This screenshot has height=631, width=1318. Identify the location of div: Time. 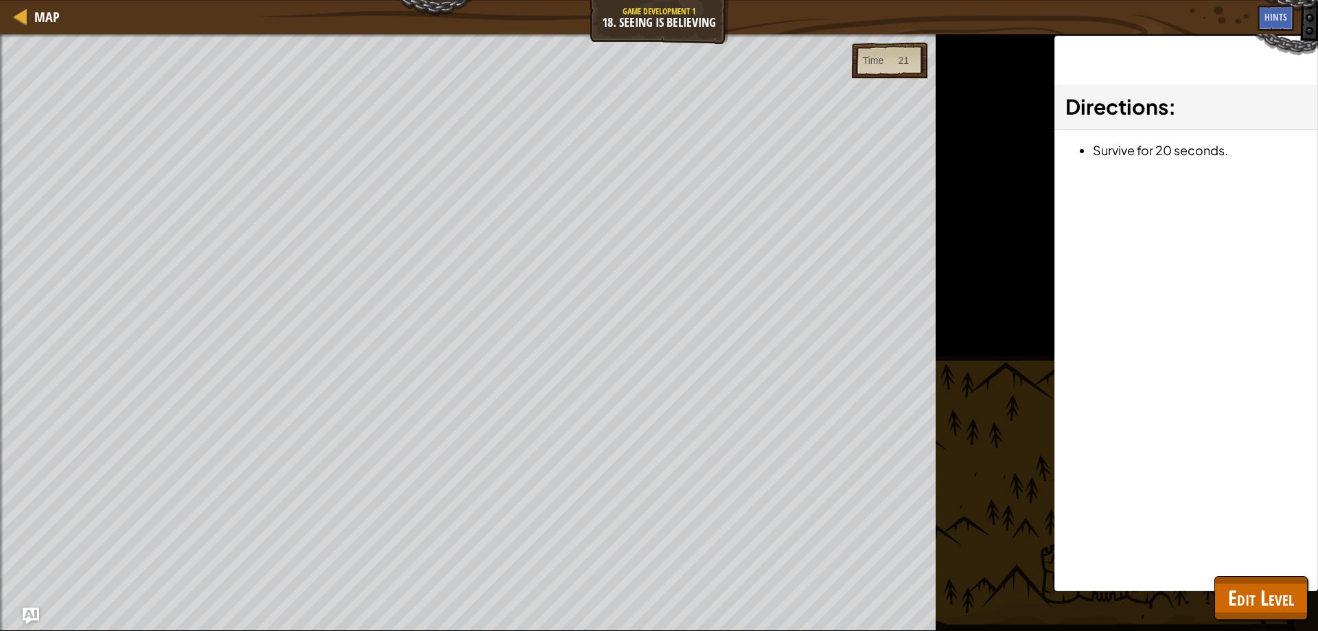
(873, 60).